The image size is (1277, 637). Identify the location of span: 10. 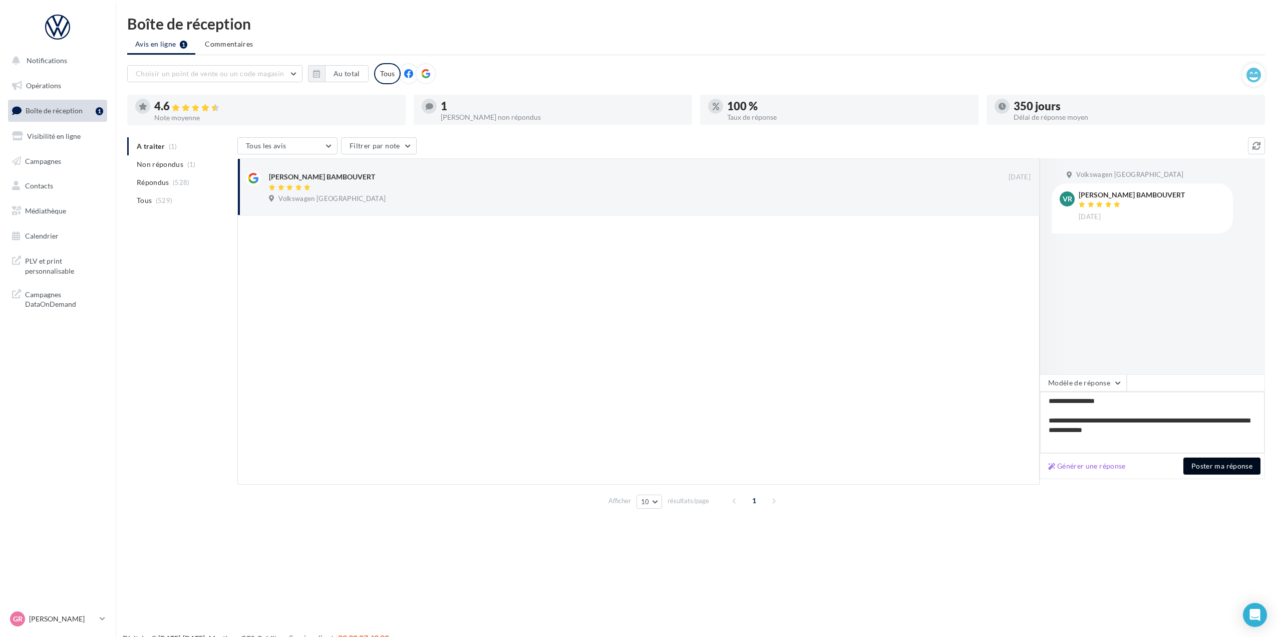
(645, 501).